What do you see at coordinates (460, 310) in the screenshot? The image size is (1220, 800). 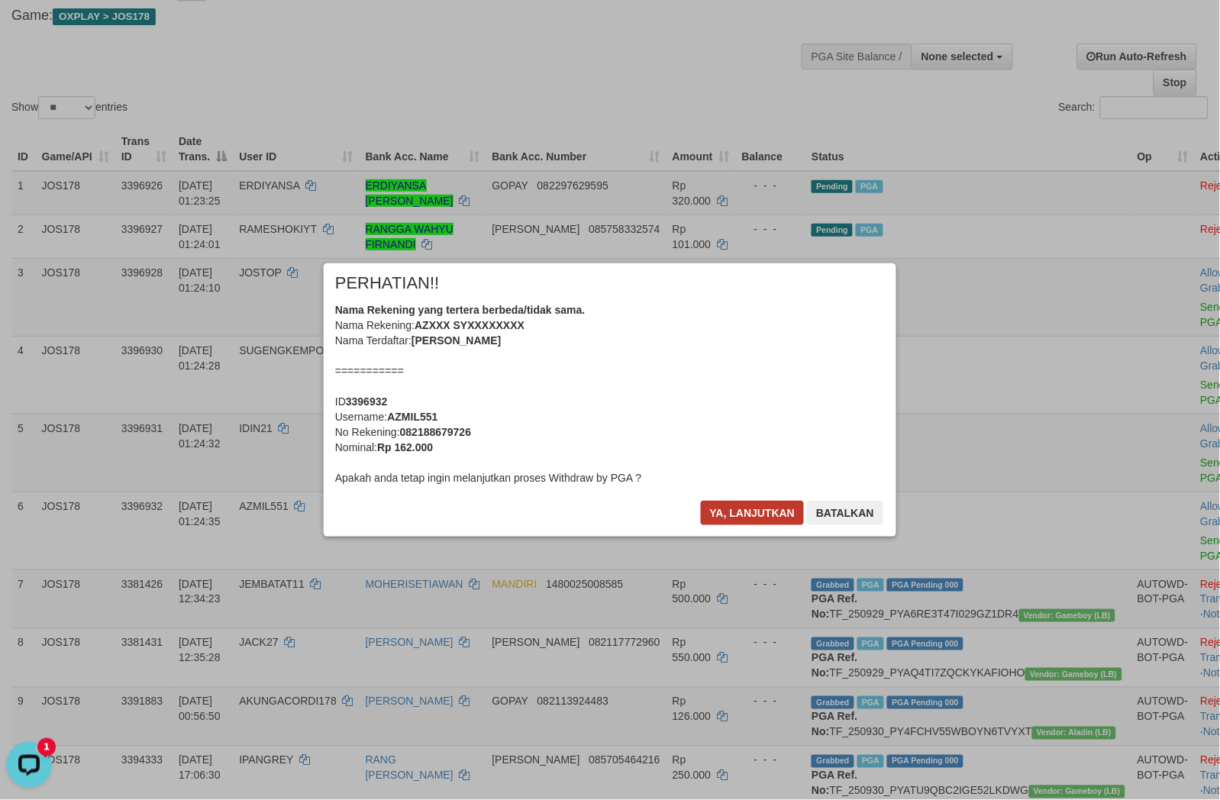 I see `b: Nama Rekening yang tertera berbeda/tidak sama.` at bounding box center [460, 310].